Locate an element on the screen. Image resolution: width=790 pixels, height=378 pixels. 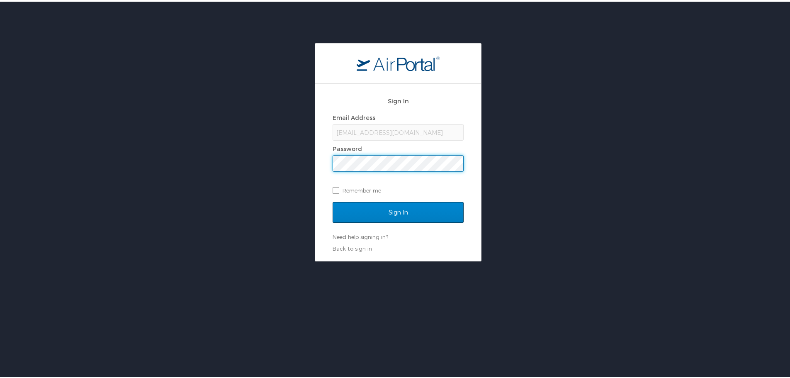
a: Back to sign in is located at coordinates (352, 247).